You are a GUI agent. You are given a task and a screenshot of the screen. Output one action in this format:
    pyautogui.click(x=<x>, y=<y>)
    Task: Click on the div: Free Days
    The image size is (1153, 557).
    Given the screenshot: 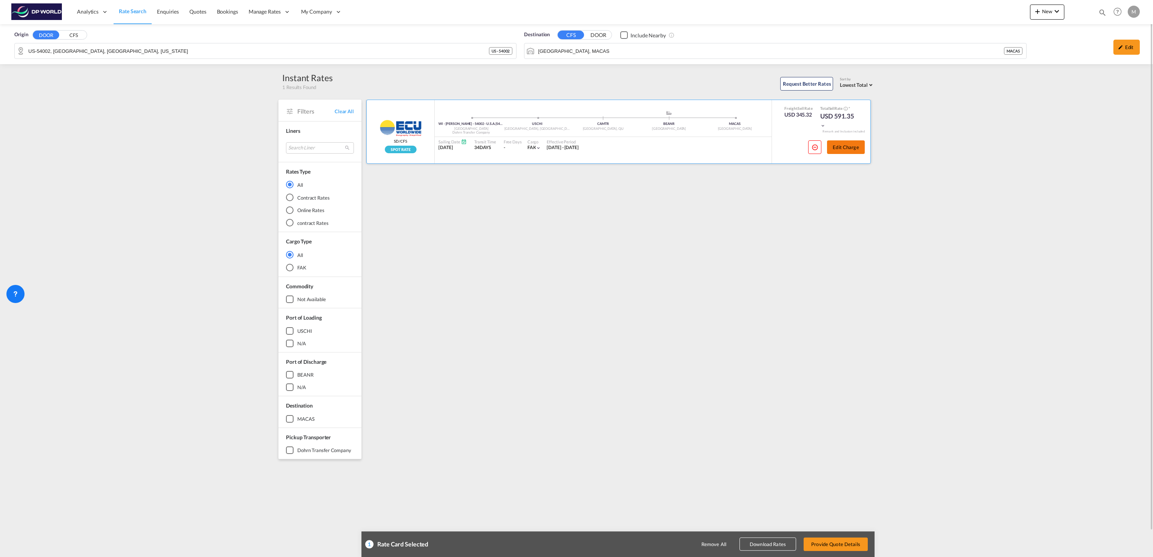 What is the action you would take?
    pyautogui.click(x=513, y=141)
    